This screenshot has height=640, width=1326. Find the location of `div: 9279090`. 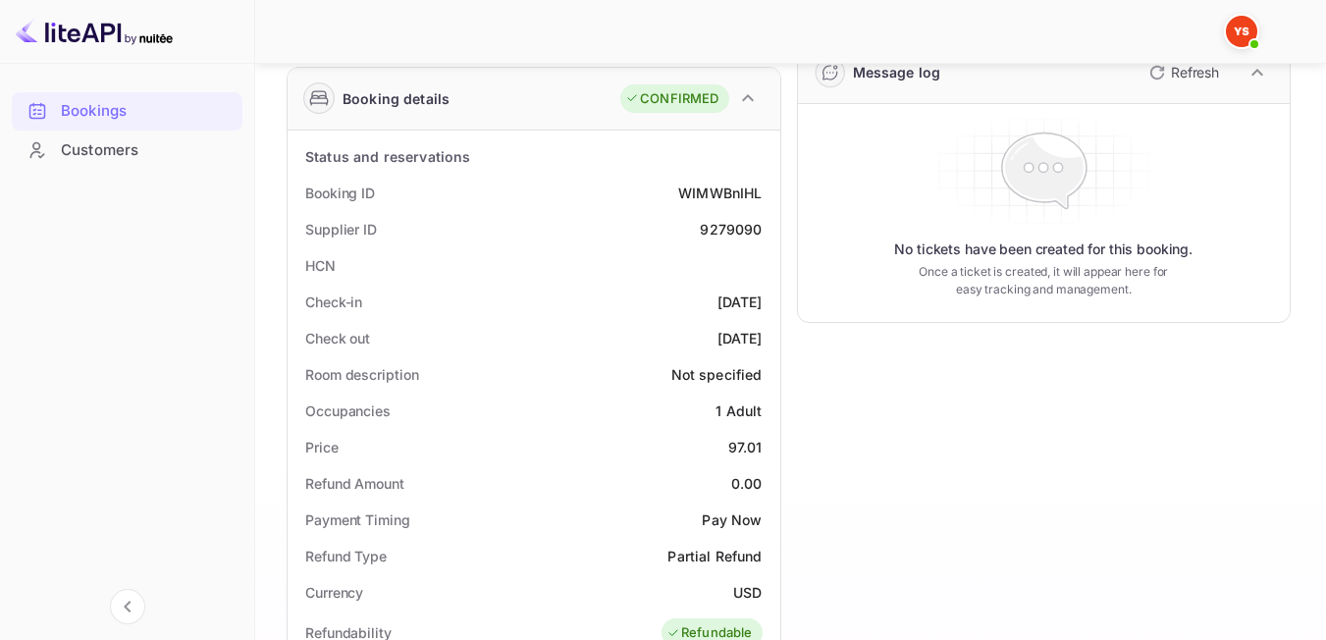

div: 9279090 is located at coordinates (730, 229).